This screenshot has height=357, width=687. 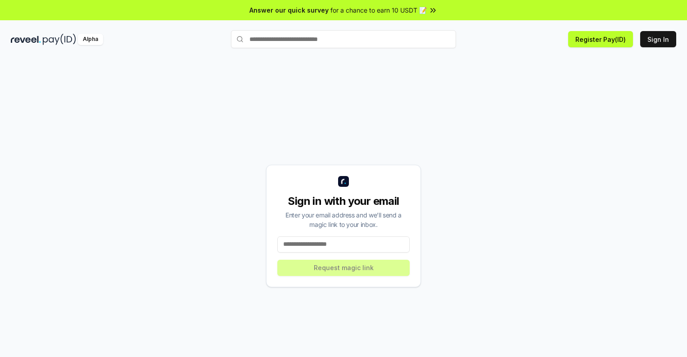 I want to click on span: for a chance to earn 10 USDT 📝, so click(x=378, y=10).